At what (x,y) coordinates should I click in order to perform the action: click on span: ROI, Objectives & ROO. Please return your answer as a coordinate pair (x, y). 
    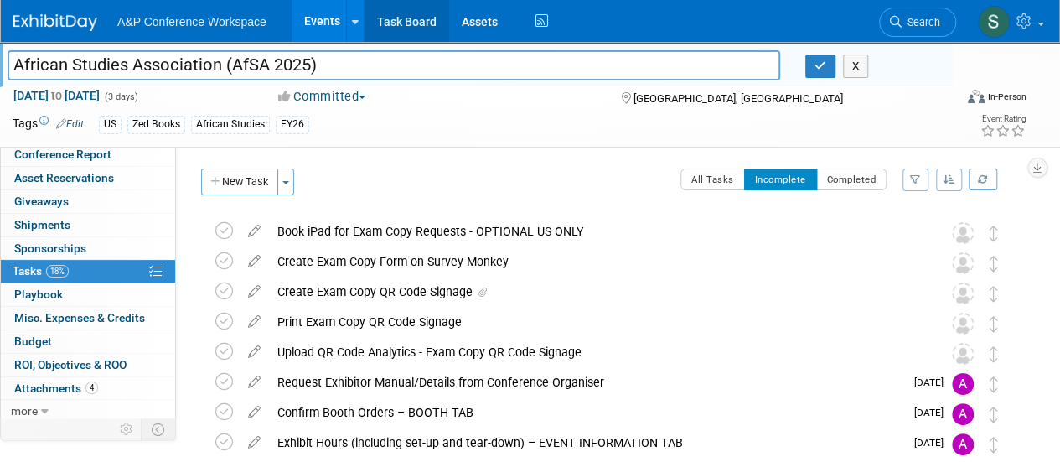
    Looking at the image, I should click on (70, 365).